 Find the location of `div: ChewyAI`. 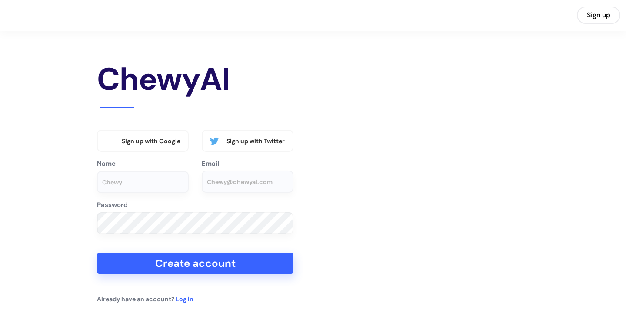

div: ChewyAI is located at coordinates (180, 80).